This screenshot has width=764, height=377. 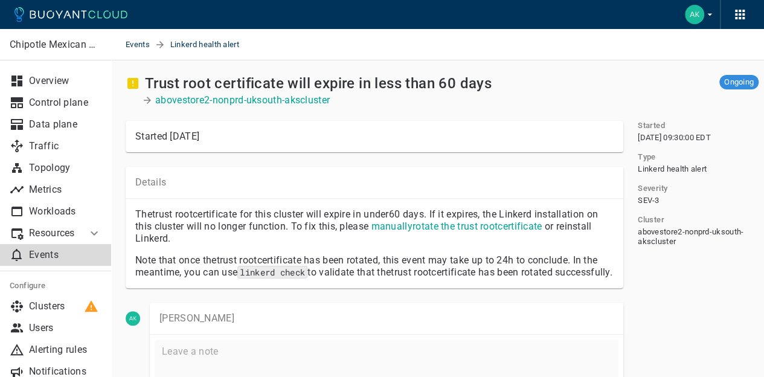 What do you see at coordinates (65, 190) in the screenshot?
I see `p: Metrics` at bounding box center [65, 190].